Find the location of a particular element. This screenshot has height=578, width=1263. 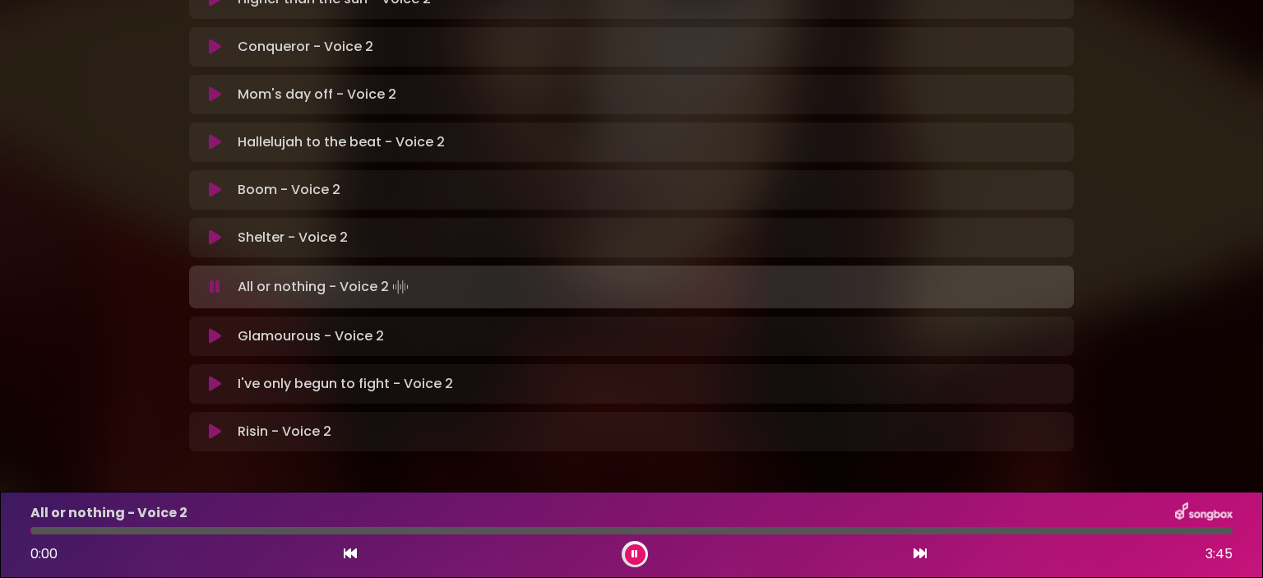

p: Shelter - Voice 2 is located at coordinates (293, 238).